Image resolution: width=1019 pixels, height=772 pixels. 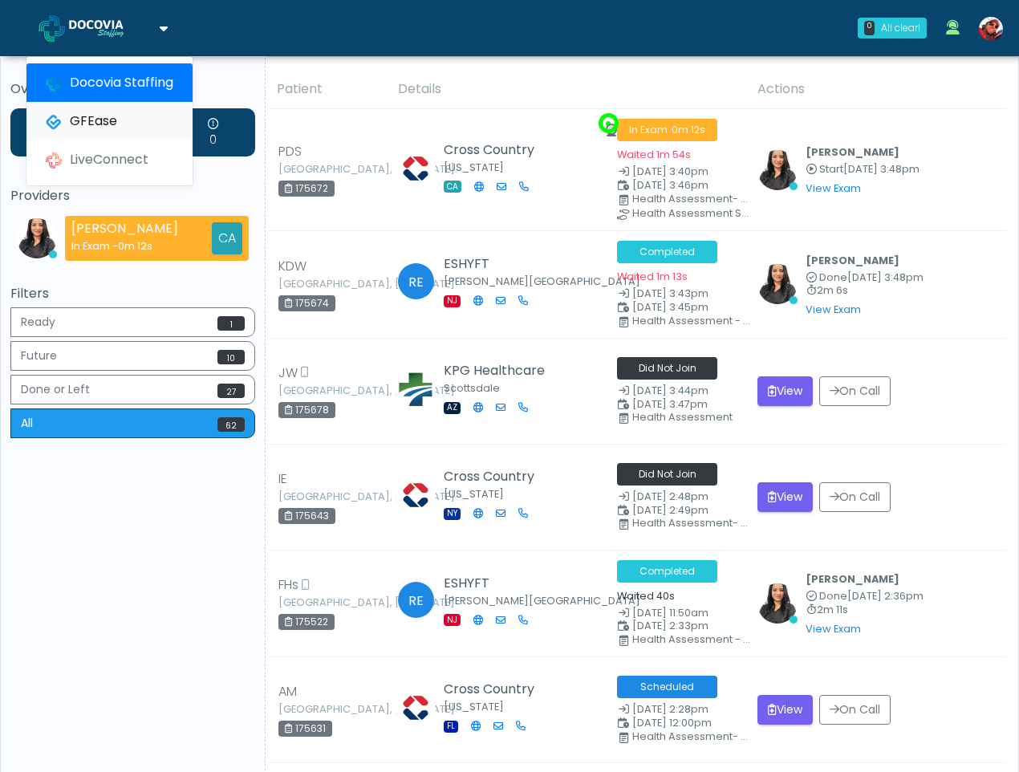 I want to click on small: Scottsdale, so click(x=472, y=388).